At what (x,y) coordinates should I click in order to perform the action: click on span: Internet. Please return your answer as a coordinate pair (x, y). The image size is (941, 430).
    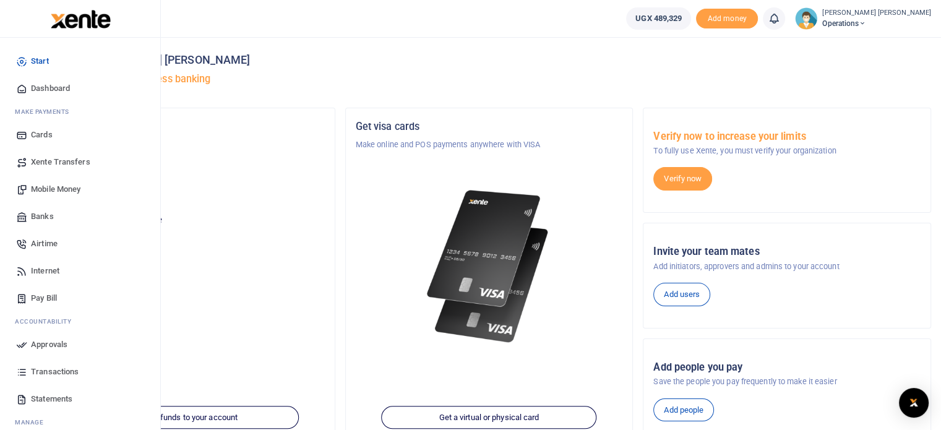
    Looking at the image, I should click on (45, 271).